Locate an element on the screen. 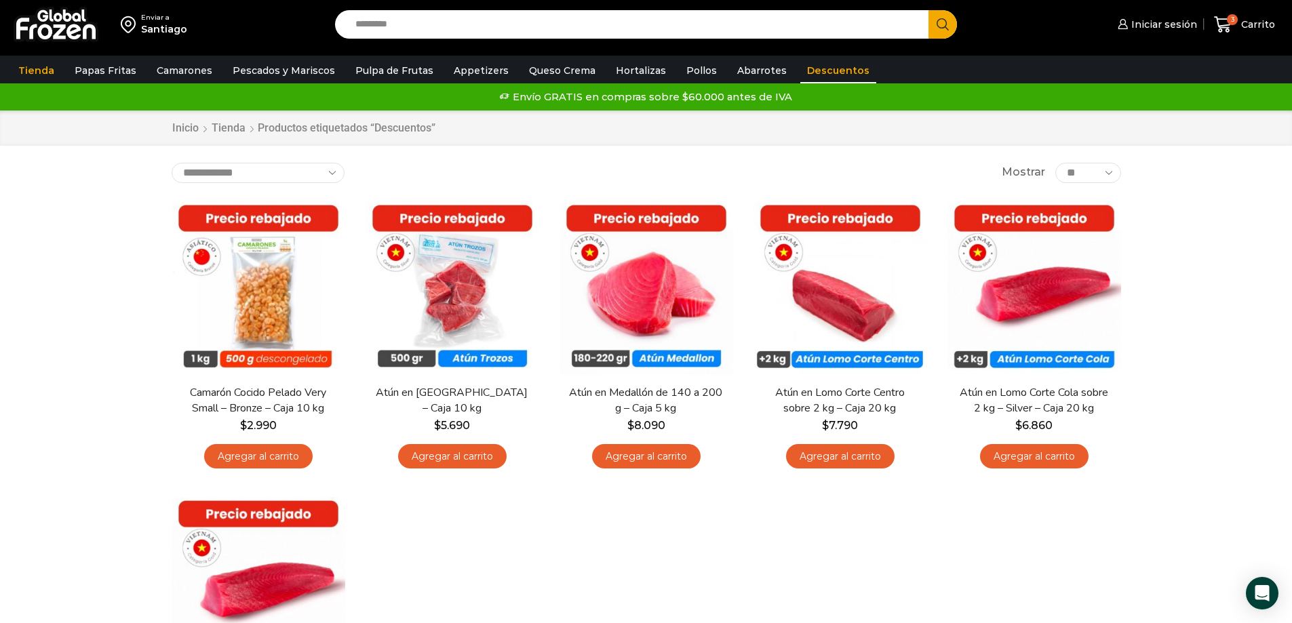 Image resolution: width=1292 pixels, height=623 pixels. nav: Breadcrumb is located at coordinates (303, 128).